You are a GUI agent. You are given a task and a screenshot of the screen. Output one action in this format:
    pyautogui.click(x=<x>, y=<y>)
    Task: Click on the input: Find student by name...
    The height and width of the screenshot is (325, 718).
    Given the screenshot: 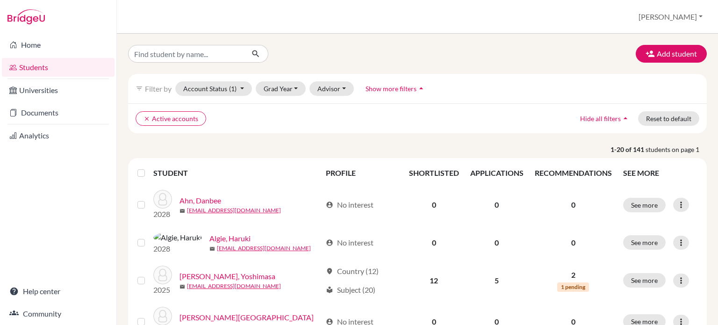 What is the action you would take?
    pyautogui.click(x=186, y=54)
    